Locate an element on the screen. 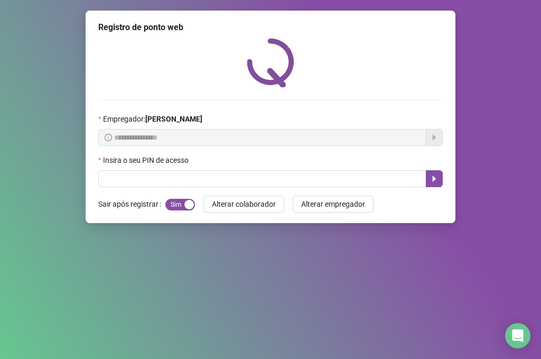  span: Empregador : is located at coordinates (153, 119).